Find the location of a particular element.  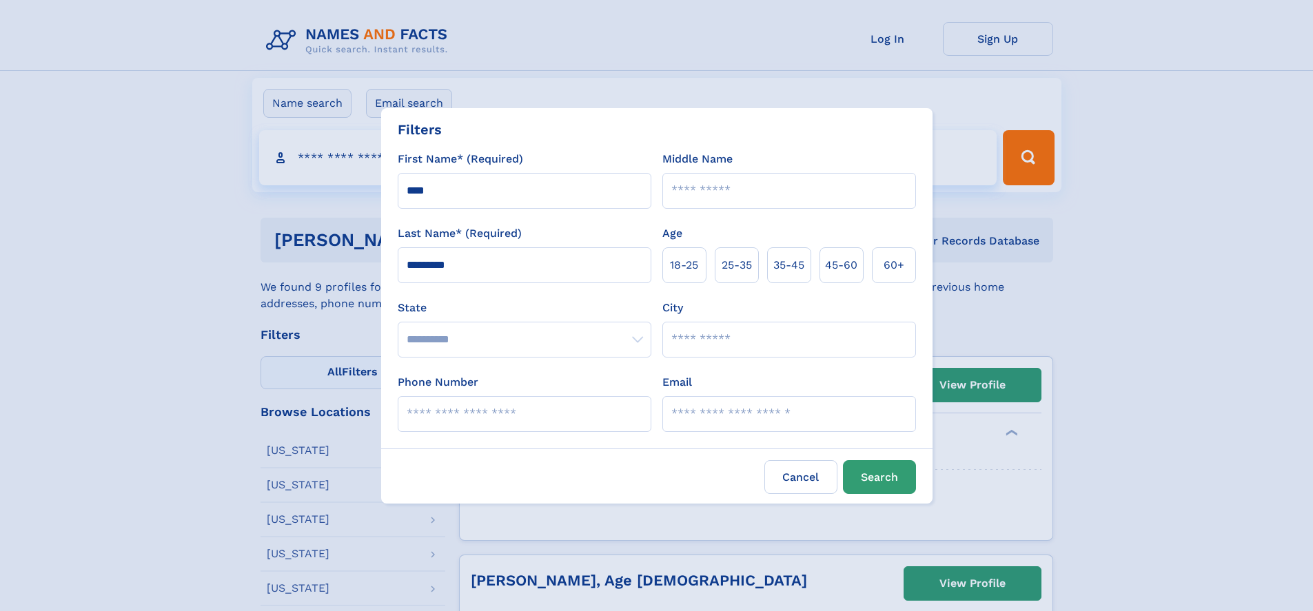

span: 60+ is located at coordinates (894, 265).